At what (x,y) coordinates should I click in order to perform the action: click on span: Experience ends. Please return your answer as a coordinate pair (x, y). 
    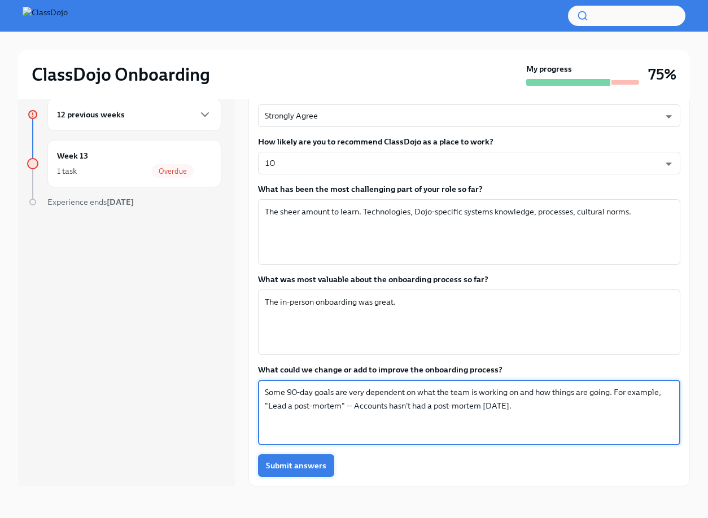
    Looking at the image, I should click on (90, 202).